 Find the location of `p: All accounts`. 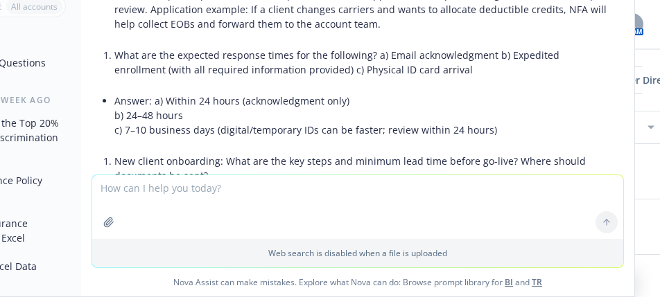

p: All accounts is located at coordinates (34, 6).